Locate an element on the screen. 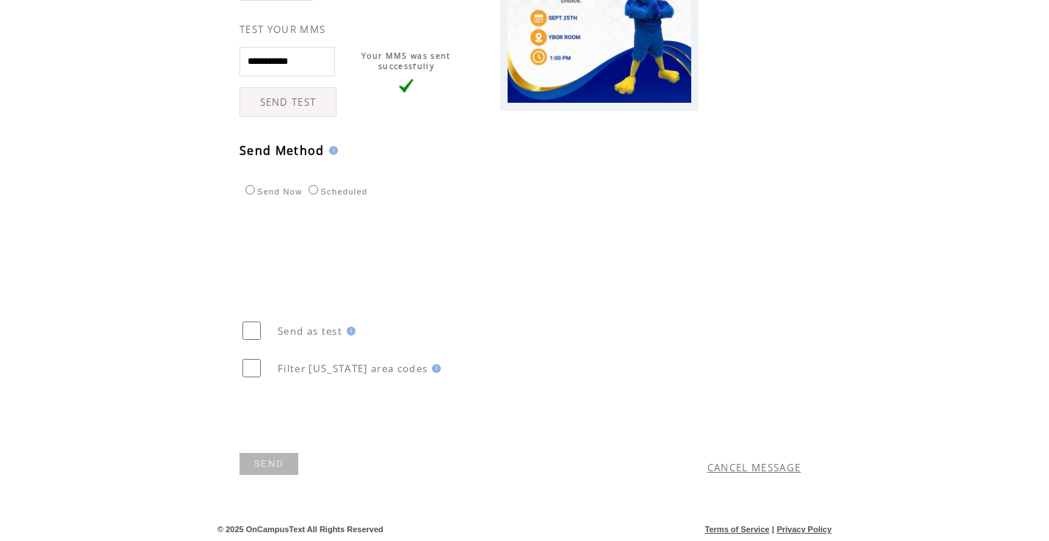 The height and width of the screenshot is (541, 1049). span: Send as test is located at coordinates (310, 331).